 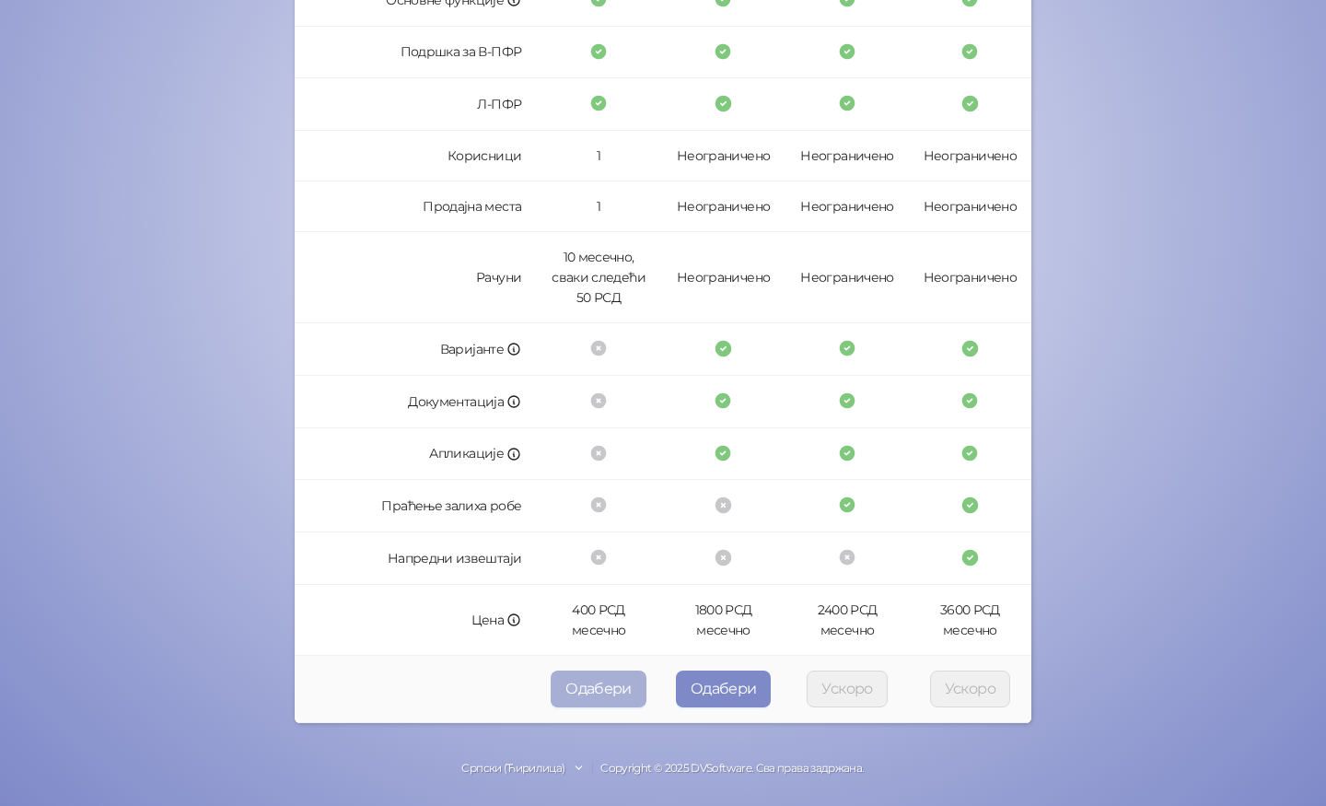 What do you see at coordinates (415, 401) in the screenshot?
I see `td: Документација` at bounding box center [415, 401].